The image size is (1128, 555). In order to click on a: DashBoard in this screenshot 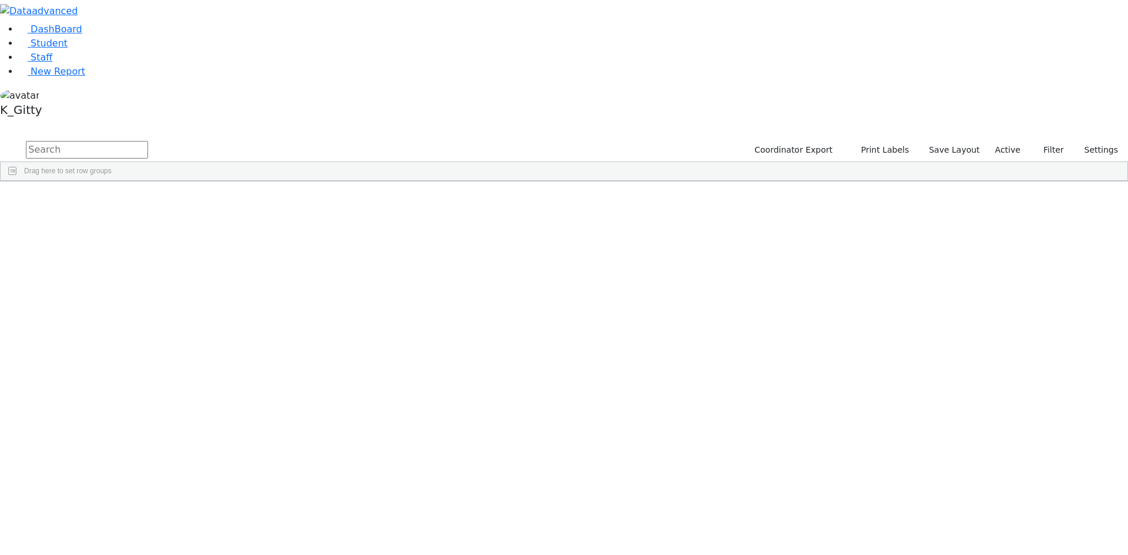, I will do `click(51, 29)`.